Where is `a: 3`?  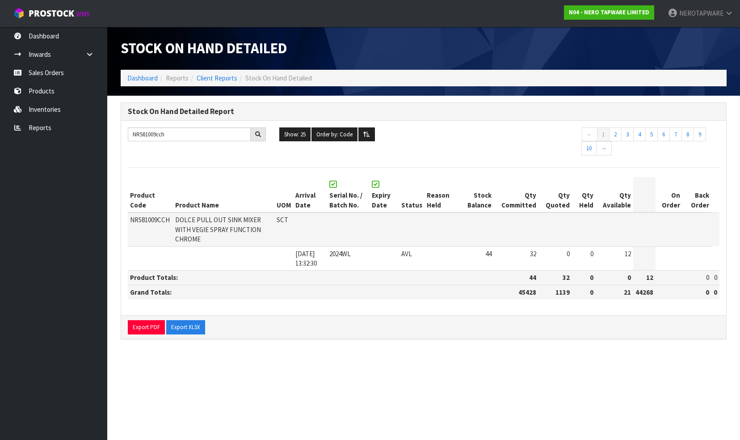
a: 3 is located at coordinates (627, 134).